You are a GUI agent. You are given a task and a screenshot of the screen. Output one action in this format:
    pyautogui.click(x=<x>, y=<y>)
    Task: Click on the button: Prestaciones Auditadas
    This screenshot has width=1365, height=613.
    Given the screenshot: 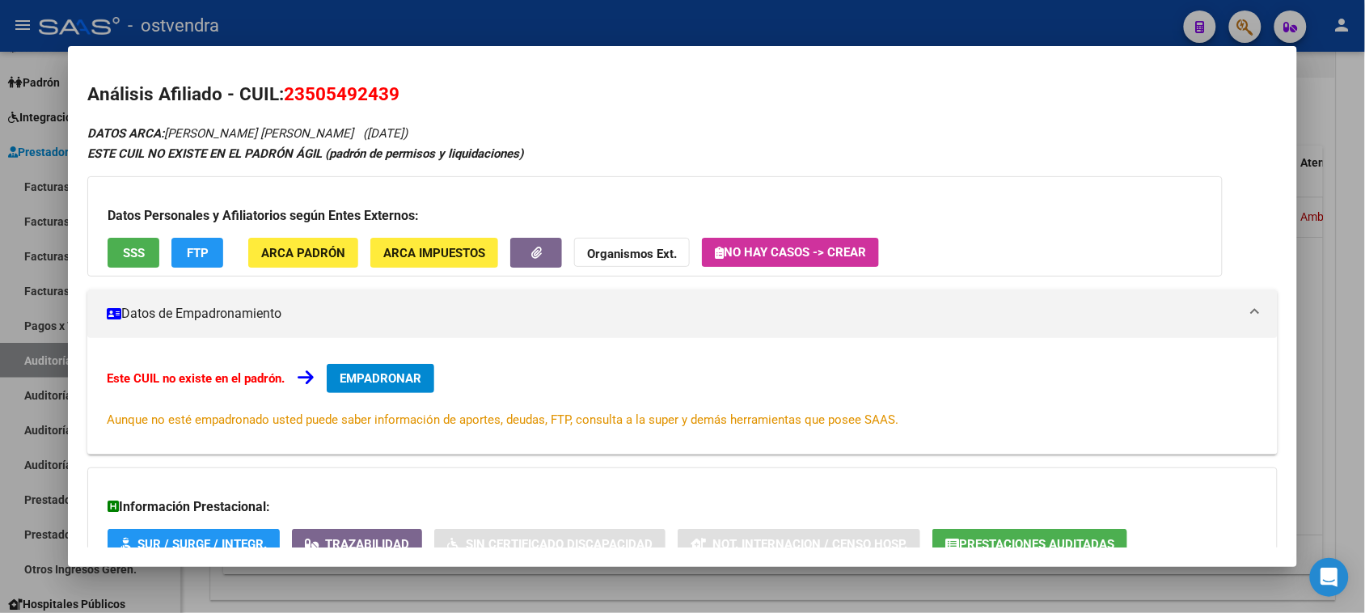 What is the action you would take?
    pyautogui.click(x=1029, y=543)
    